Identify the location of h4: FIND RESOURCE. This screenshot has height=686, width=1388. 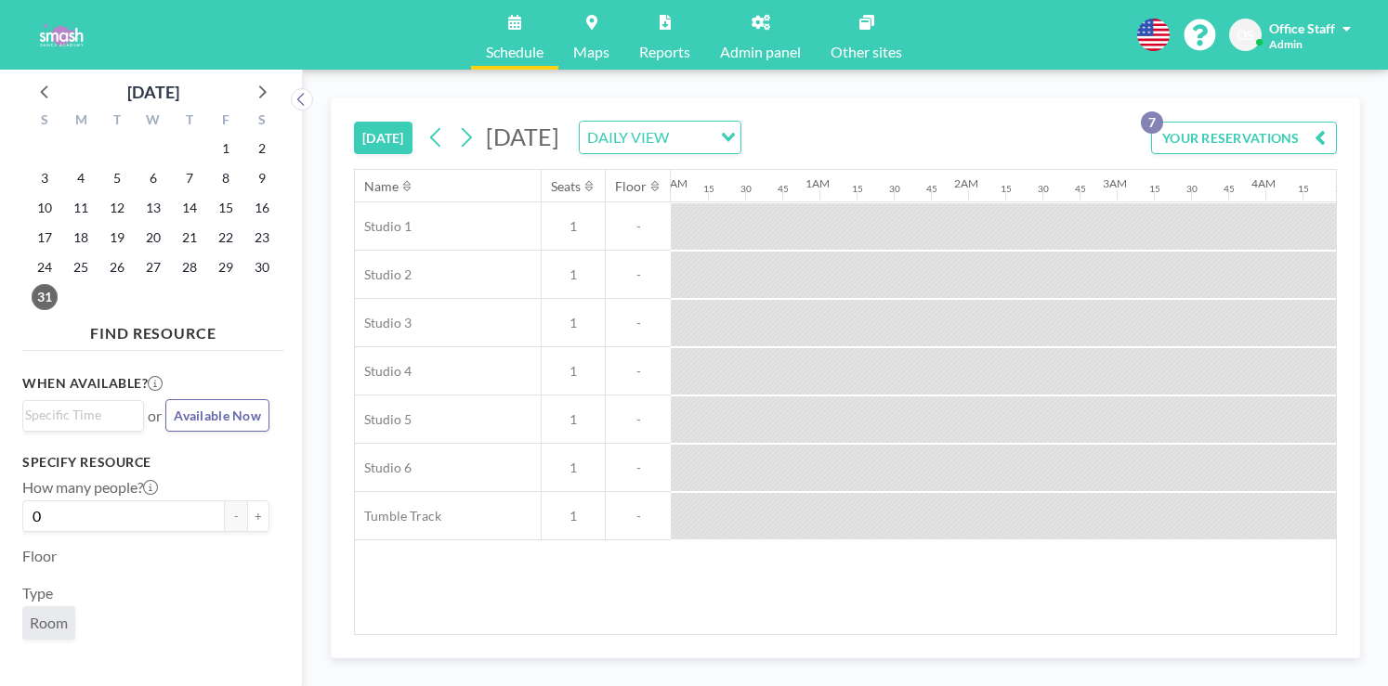
(153, 330).